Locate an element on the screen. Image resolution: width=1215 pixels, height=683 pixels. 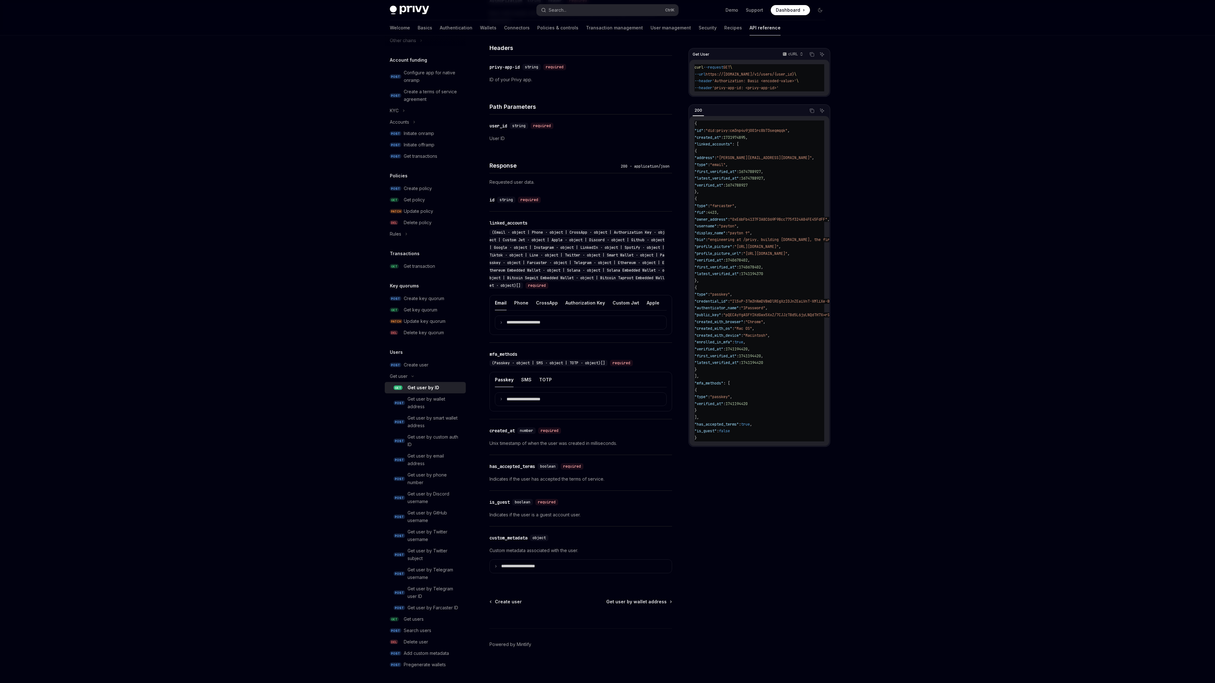
a: POSTCreate key quorum is located at coordinates (425, 299).